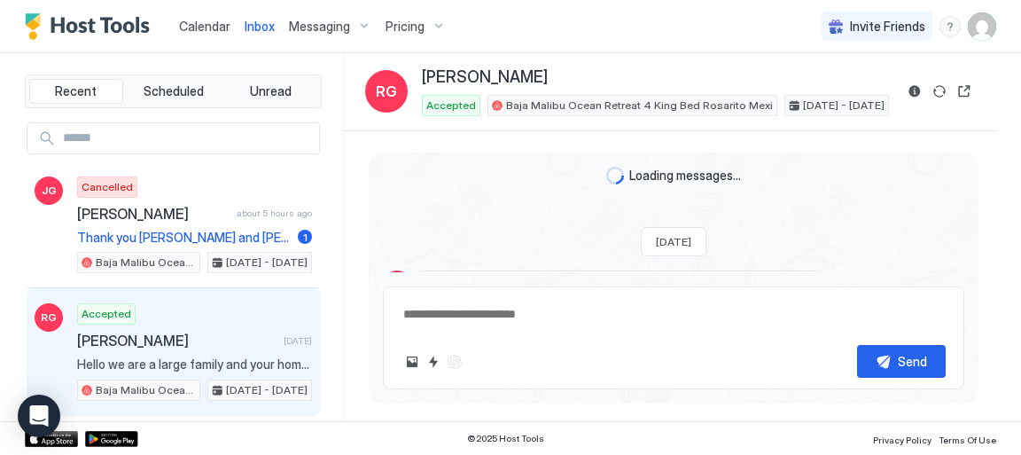 This screenshot has width=1021, height=455. Describe the element at coordinates (107, 187) in the screenshot. I see `span: Cancelled` at that location.